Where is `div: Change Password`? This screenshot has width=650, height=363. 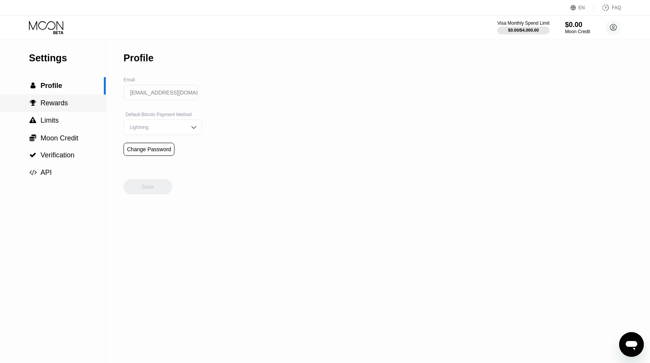
div: Change Password is located at coordinates (149, 149).